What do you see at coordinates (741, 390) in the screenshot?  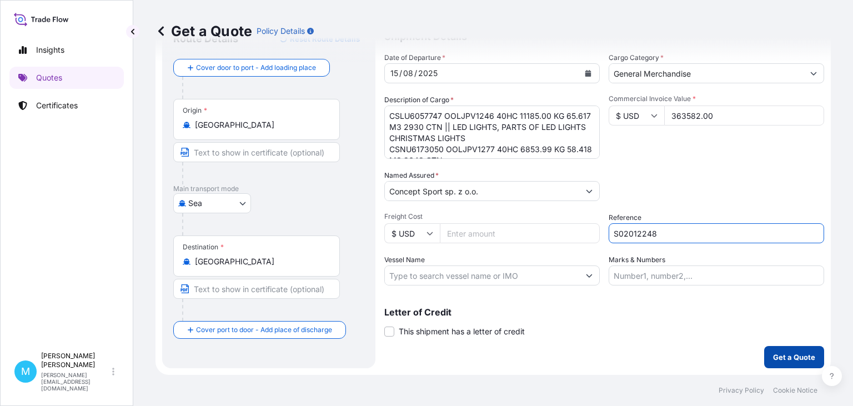 I see `p: Privacy Policy` at bounding box center [741, 390].